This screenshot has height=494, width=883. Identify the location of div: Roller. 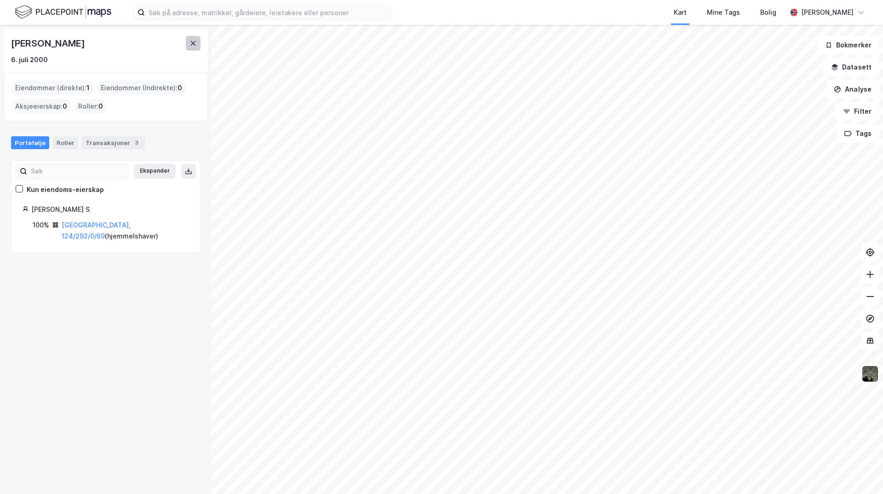
(65, 143).